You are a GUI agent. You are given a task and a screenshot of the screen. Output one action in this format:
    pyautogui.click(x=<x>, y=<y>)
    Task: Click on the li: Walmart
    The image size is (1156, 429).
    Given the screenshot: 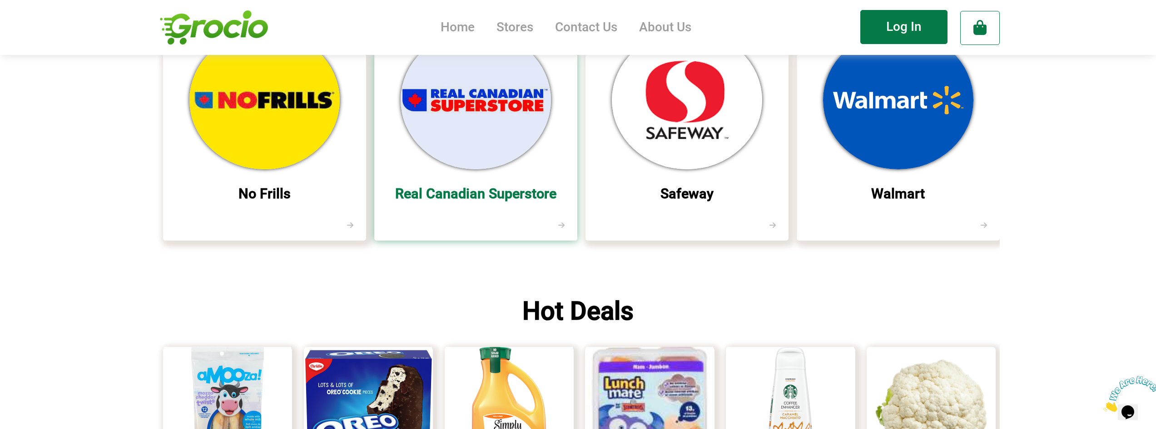 What is the action you would take?
    pyautogui.click(x=898, y=199)
    